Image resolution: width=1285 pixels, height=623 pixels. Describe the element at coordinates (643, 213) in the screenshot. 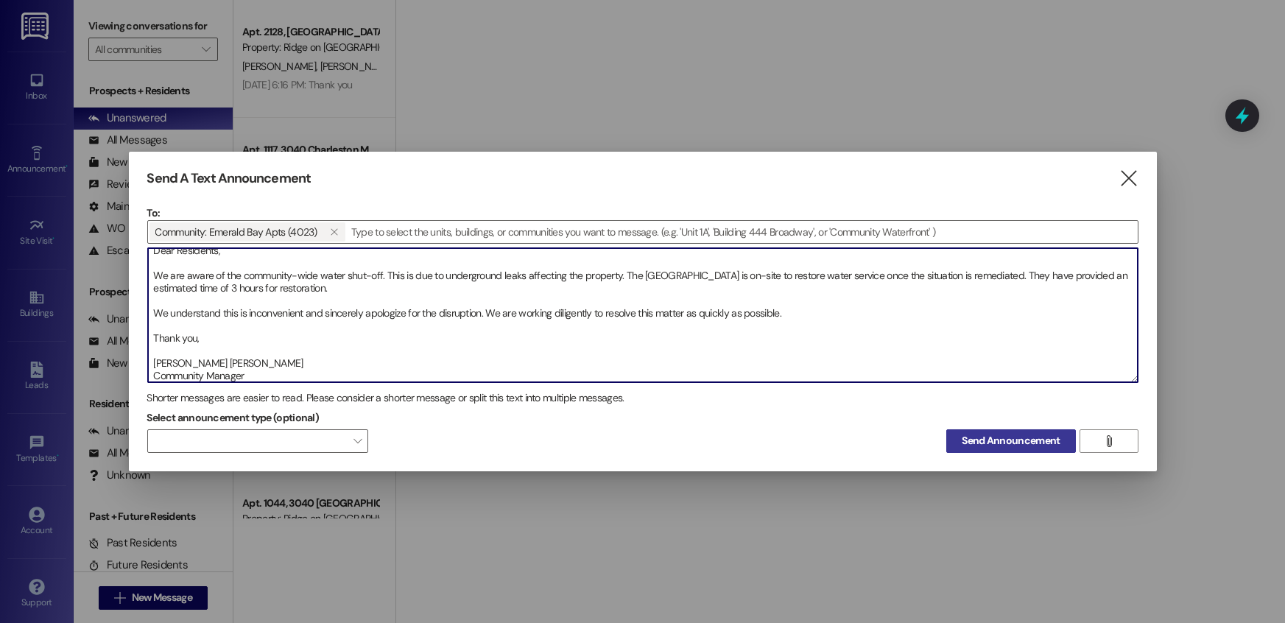

I see `p: To:` at that location.